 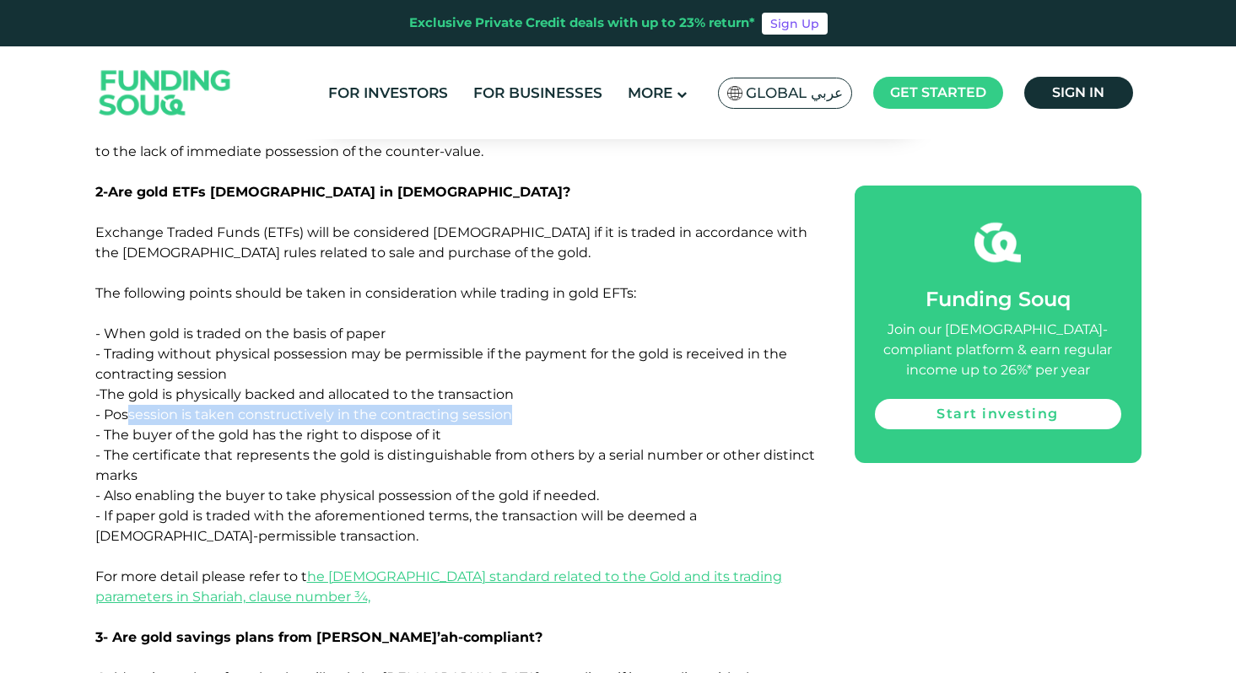 What do you see at coordinates (1078, 93) in the screenshot?
I see `a: Sign in` at bounding box center [1078, 93].